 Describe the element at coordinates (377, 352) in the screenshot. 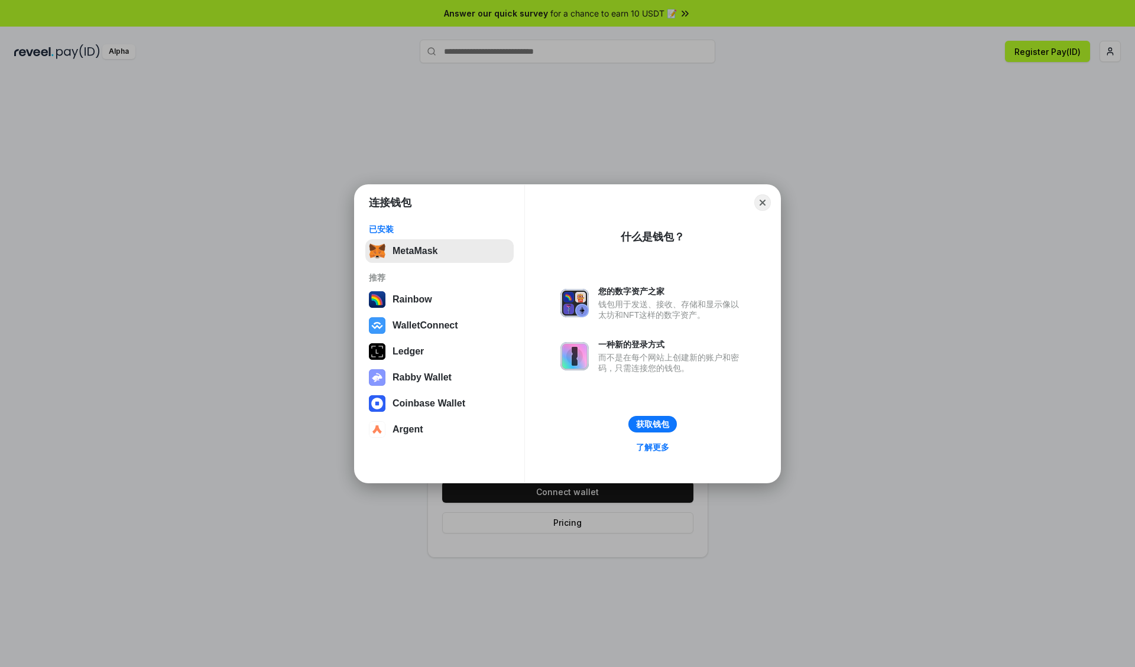

I see `img: svg+xml,%3Csvg%20xmlns%3D%22http%3A%2F%2Fwww.w3.org%2F2000%2Fsvg%22%20width%3D%2228%22%20height%3...` at that location.